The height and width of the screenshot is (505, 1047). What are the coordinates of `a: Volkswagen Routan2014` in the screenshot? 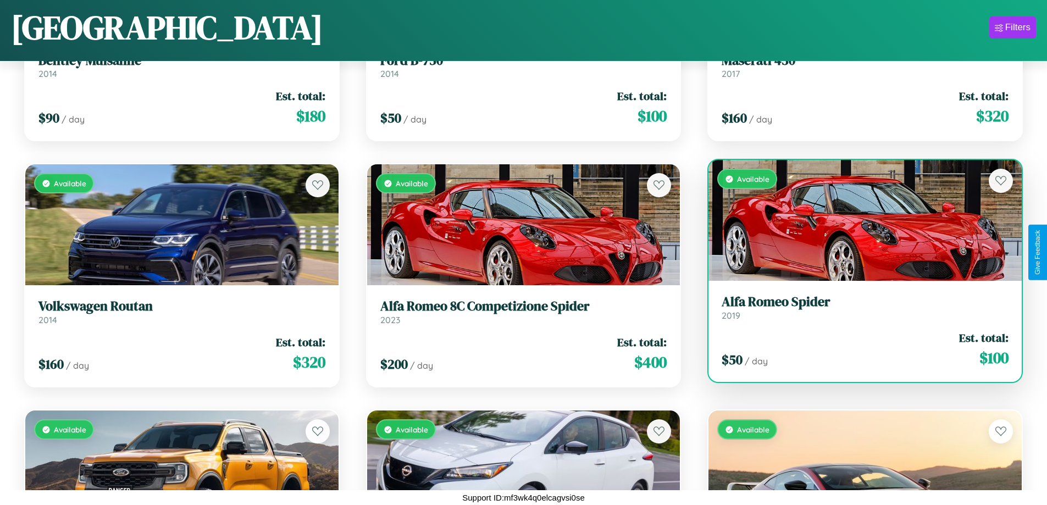 It's located at (182, 312).